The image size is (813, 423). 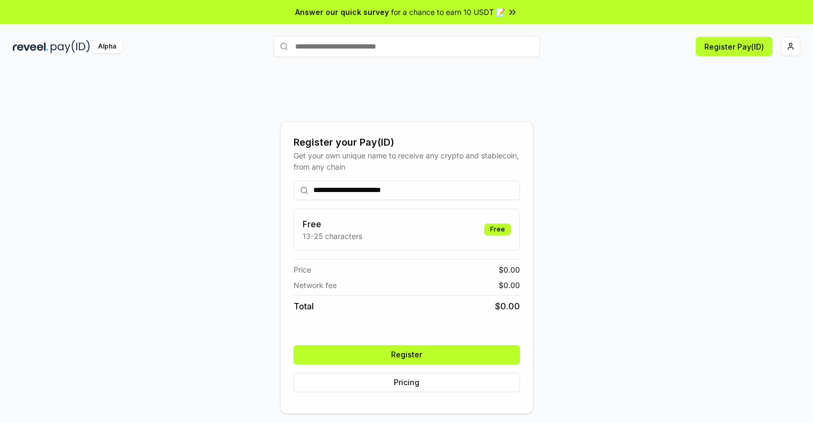 What do you see at coordinates (30, 46) in the screenshot?
I see `img: reveel_dark` at bounding box center [30, 46].